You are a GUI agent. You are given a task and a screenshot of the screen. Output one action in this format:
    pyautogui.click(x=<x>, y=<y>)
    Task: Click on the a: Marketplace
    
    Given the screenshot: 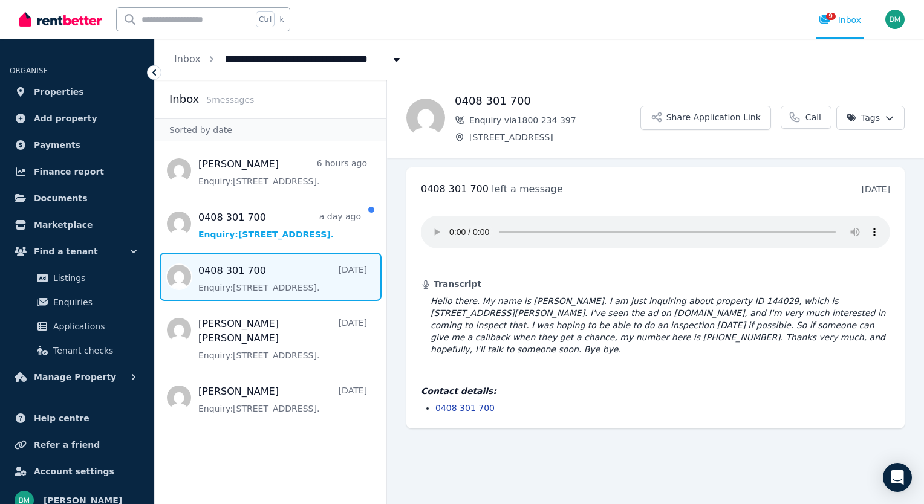 What is the action you would take?
    pyautogui.click(x=77, y=225)
    